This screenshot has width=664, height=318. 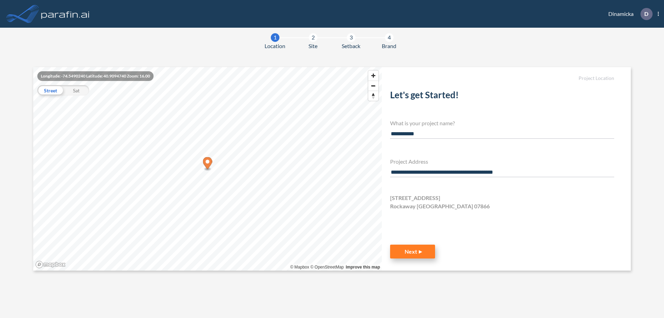 I want to click on span: Reset bearing to north, so click(x=373, y=96).